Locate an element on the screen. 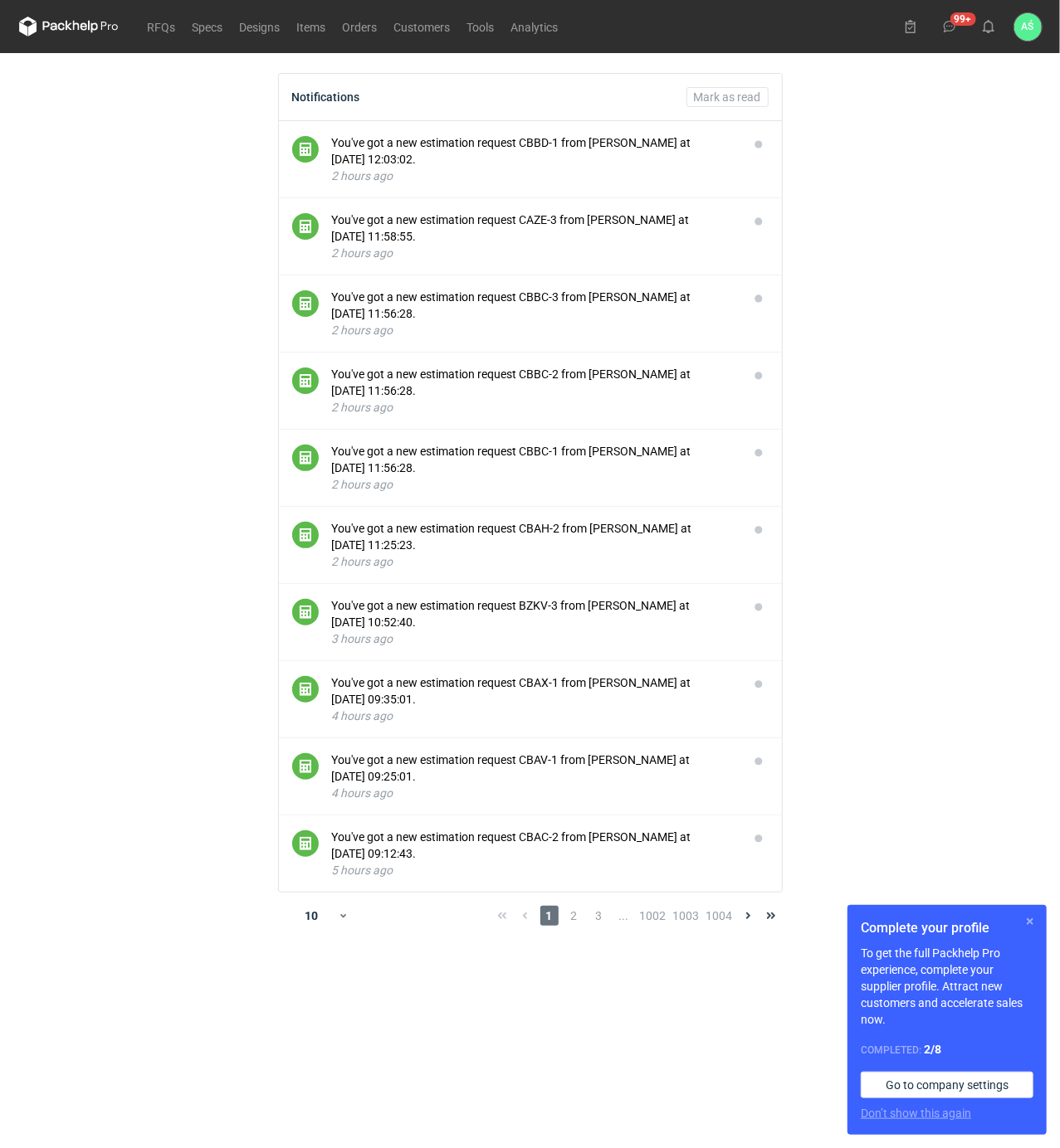 This screenshot has width=1060, height=1148. div: 5 hours ago is located at coordinates (534, 870).